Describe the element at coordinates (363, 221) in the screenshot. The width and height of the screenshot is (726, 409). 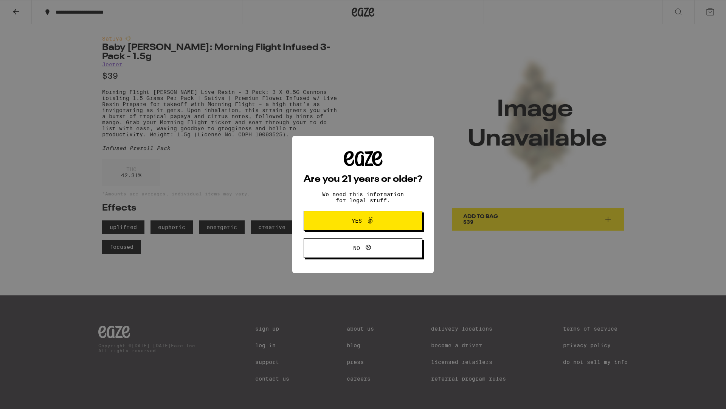
I see `button: Yes` at that location.